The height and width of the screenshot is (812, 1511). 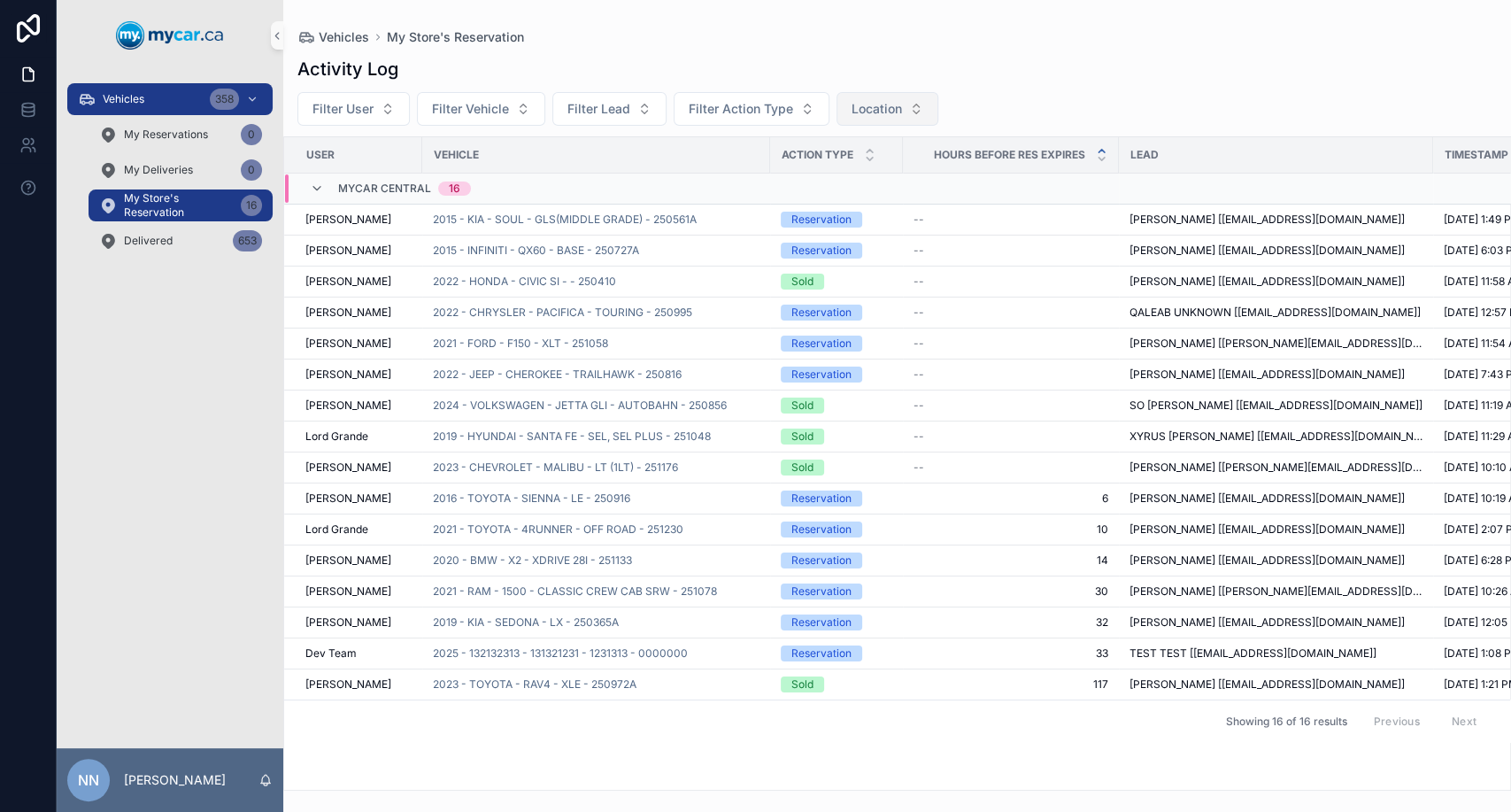 I want to click on span: Vehicle, so click(x=456, y=155).